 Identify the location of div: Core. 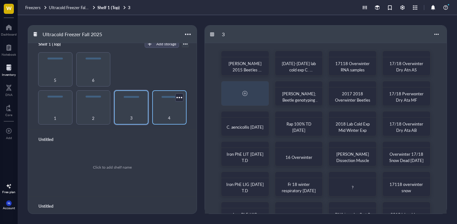
(9, 115).